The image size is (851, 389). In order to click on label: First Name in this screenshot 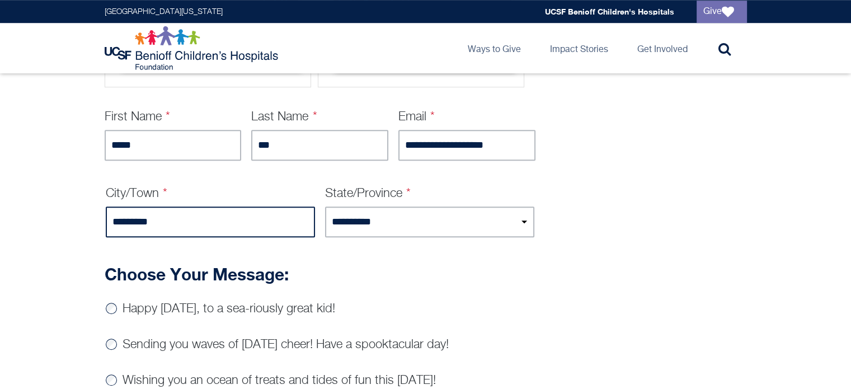, I will do `click(138, 117)`.